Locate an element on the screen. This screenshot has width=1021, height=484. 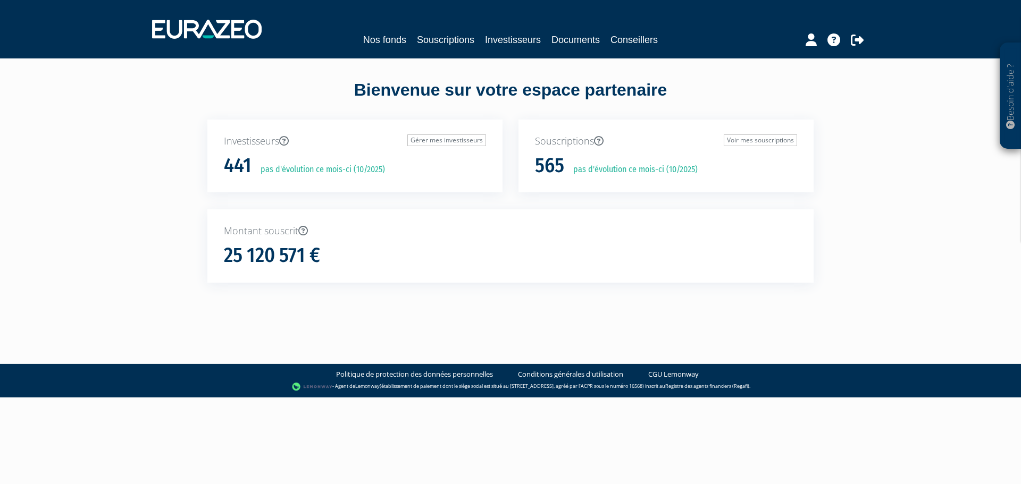
a: Documents is located at coordinates (575, 40).